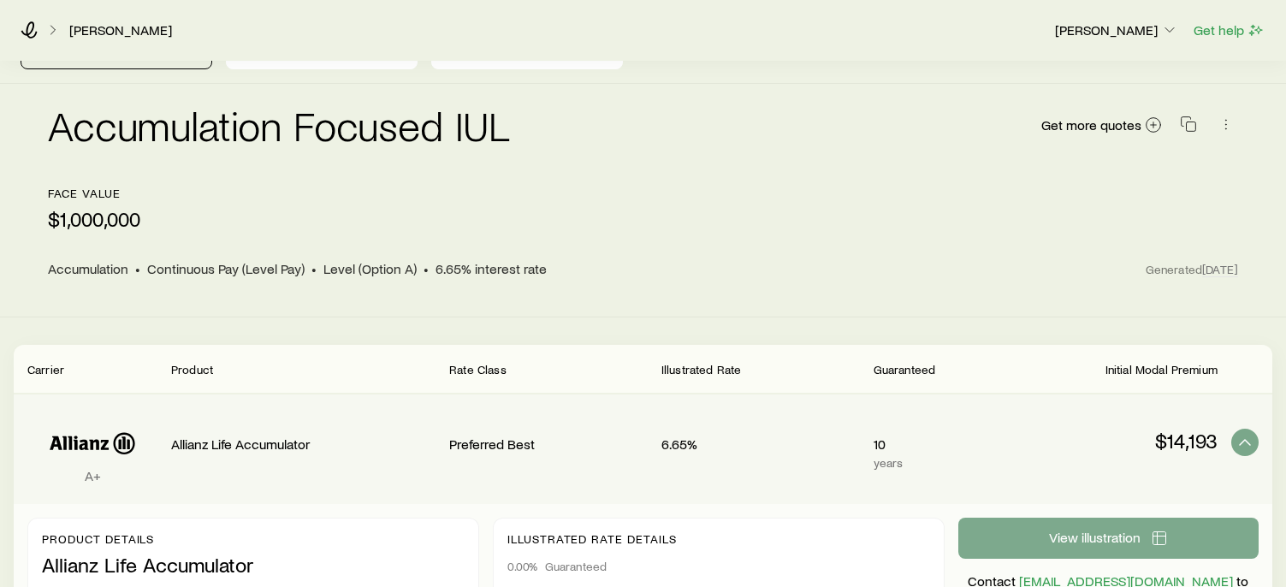 The image size is (1286, 587). I want to click on p: 6.65%, so click(761, 444).